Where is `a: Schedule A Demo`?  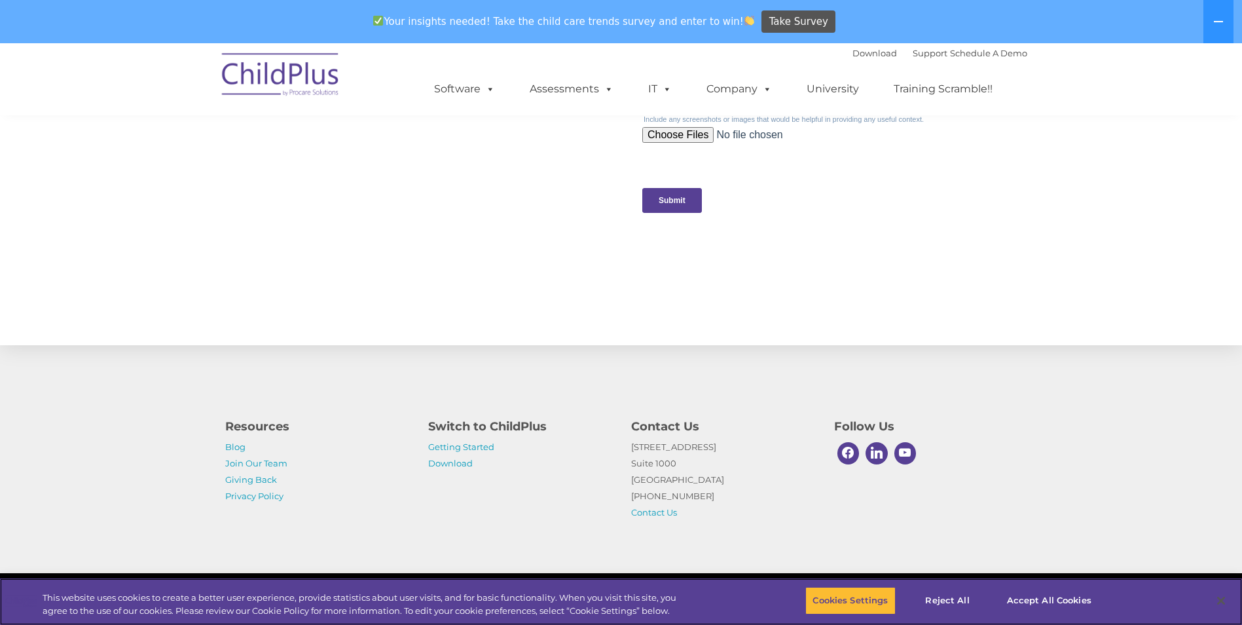 a: Schedule A Demo is located at coordinates (989, 53).